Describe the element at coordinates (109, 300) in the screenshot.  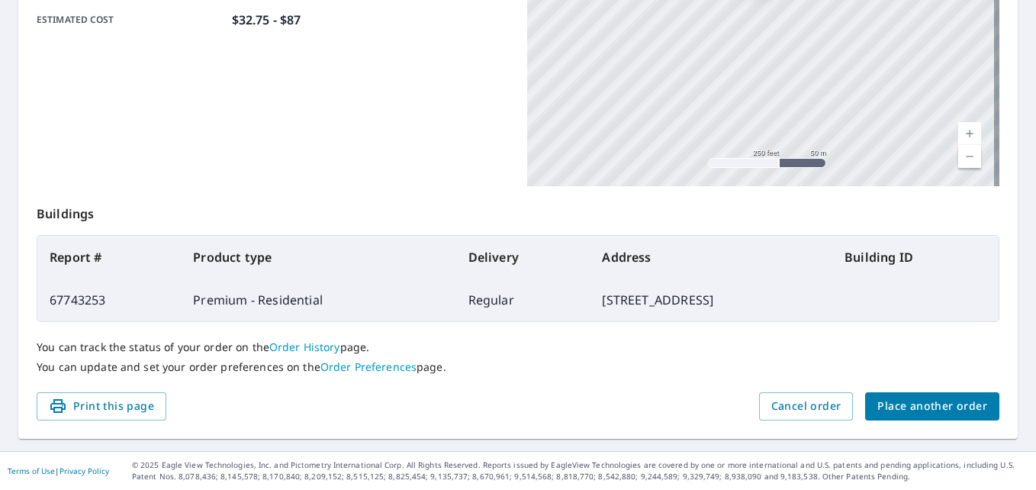
I see `td: 67743253` at that location.